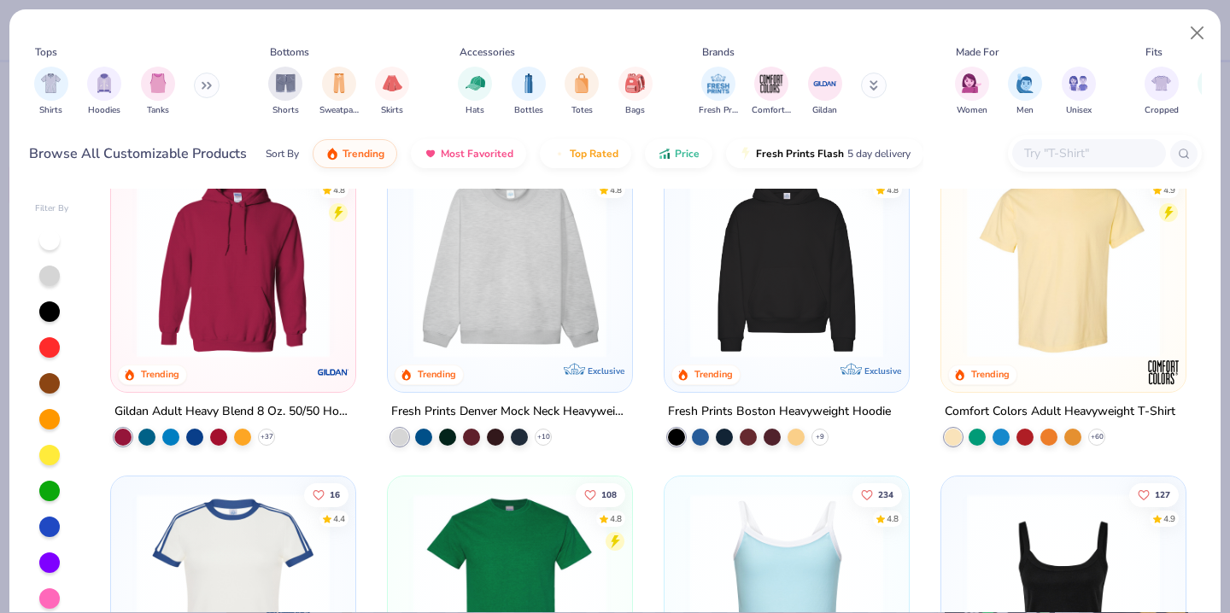 The image size is (1230, 613). What do you see at coordinates (1198, 33) in the screenshot?
I see `button: Close` at bounding box center [1198, 33].